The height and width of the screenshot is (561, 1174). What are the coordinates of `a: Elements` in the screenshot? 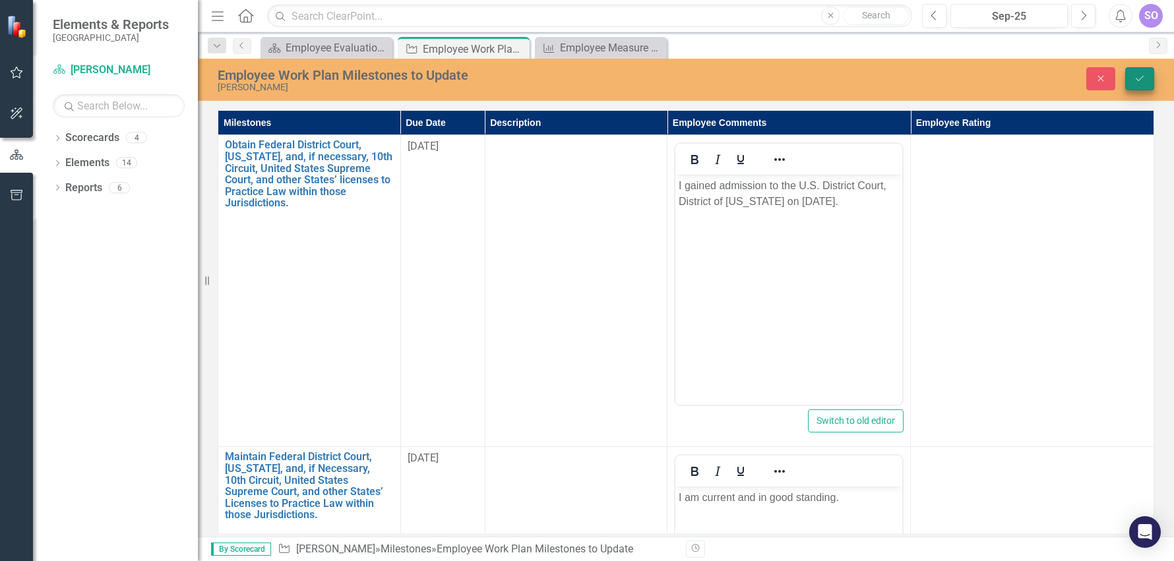 It's located at (87, 163).